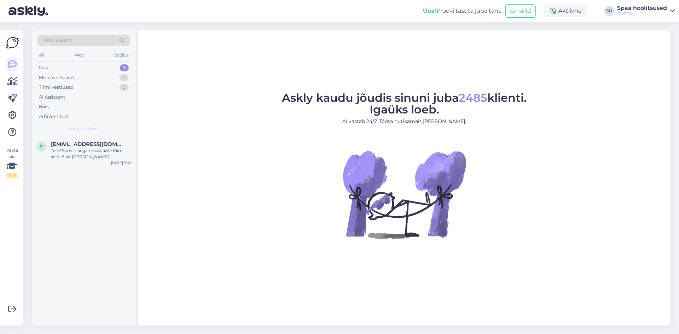  I want to click on img: Askly Logo, so click(12, 43).